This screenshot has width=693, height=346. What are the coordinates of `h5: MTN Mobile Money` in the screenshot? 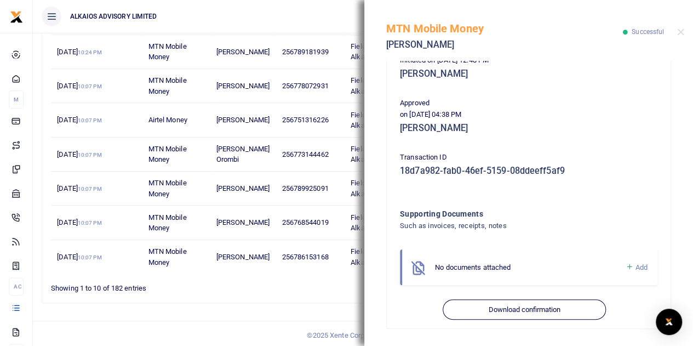 It's located at (504, 28).